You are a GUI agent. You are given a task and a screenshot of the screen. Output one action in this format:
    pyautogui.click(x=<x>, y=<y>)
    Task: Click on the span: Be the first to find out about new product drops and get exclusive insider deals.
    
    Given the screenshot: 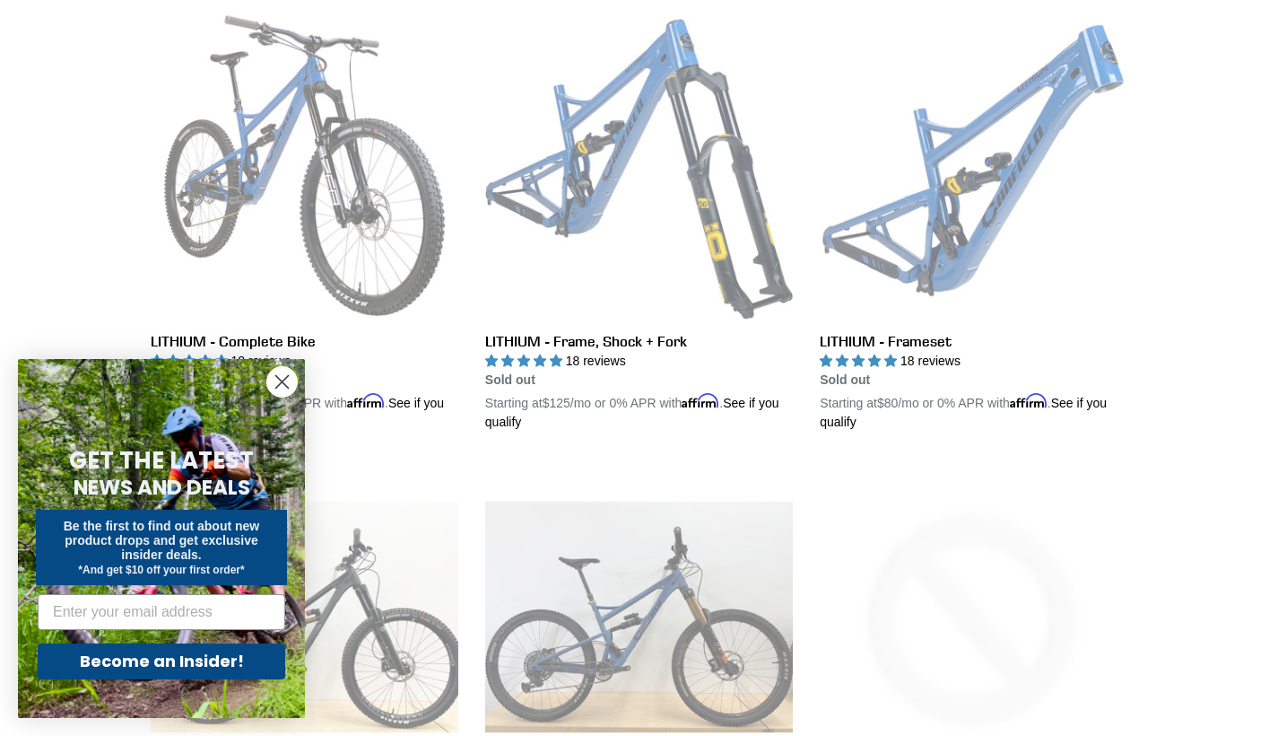 What is the action you would take?
    pyautogui.click(x=161, y=540)
    